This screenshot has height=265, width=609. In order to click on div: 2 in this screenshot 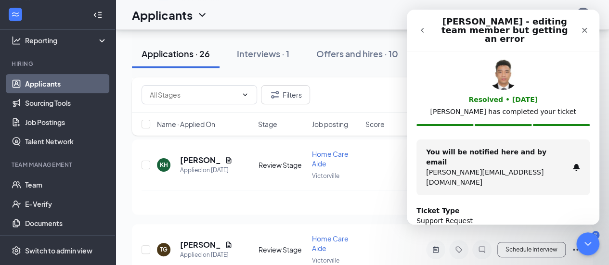, I will do `click(596, 235)`.